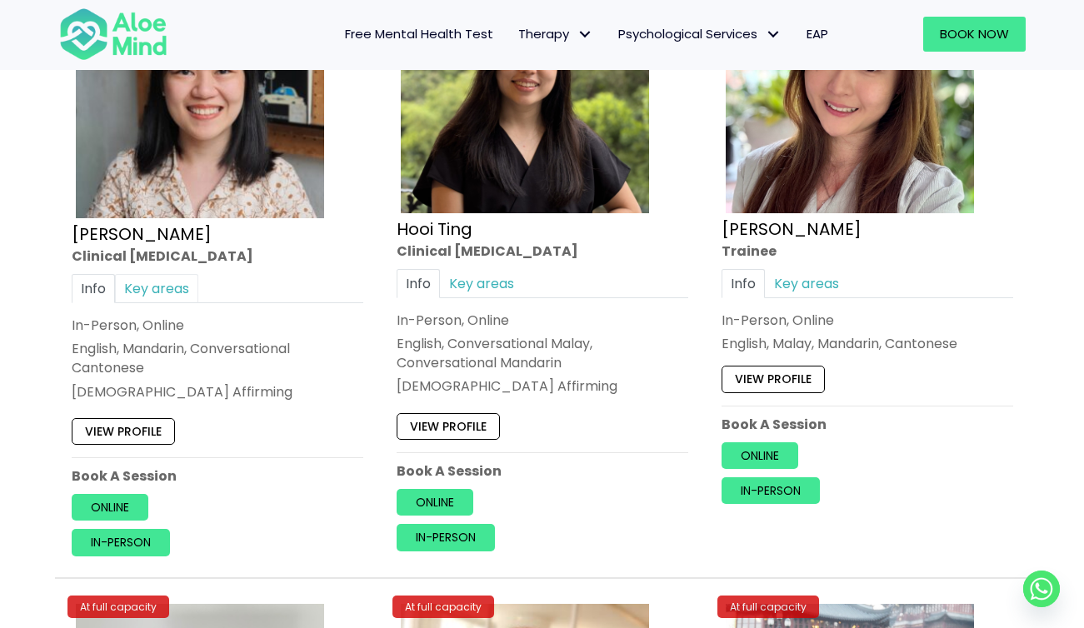 Image resolution: width=1084 pixels, height=628 pixels. I want to click on span: Psychological Services: submenu, so click(773, 34).